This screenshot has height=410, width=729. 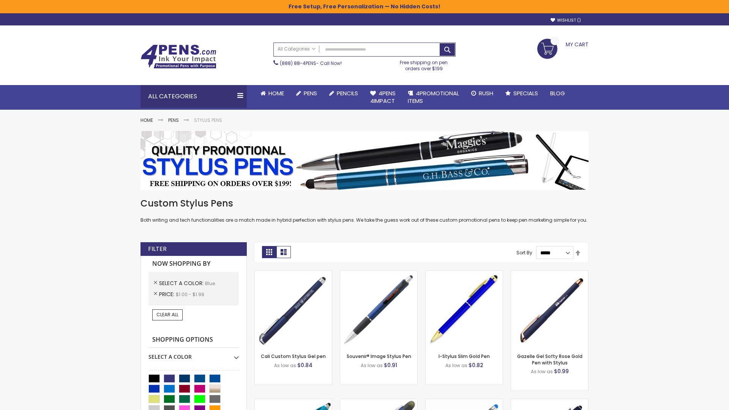 I want to click on a: 4Pens4impact, so click(x=383, y=97).